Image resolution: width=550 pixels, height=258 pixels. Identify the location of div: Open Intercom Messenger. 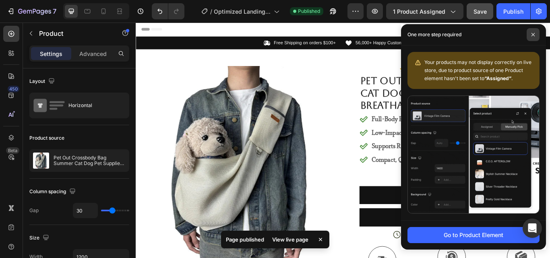
(532, 228).